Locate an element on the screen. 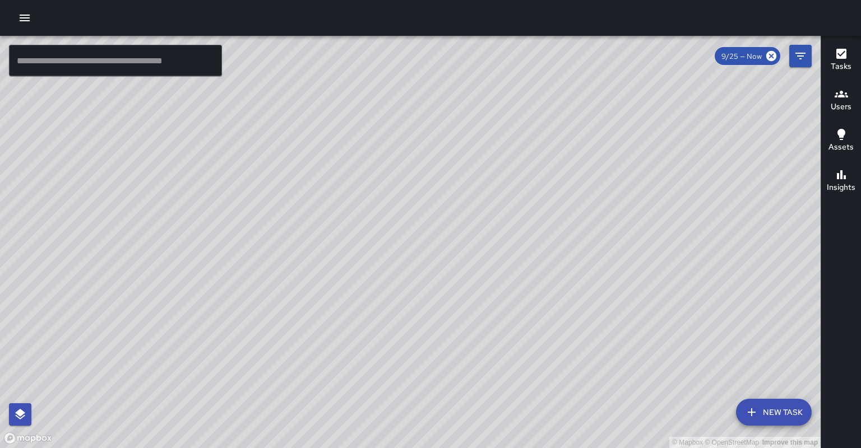  div: 9/25 — Now is located at coordinates (747, 56).